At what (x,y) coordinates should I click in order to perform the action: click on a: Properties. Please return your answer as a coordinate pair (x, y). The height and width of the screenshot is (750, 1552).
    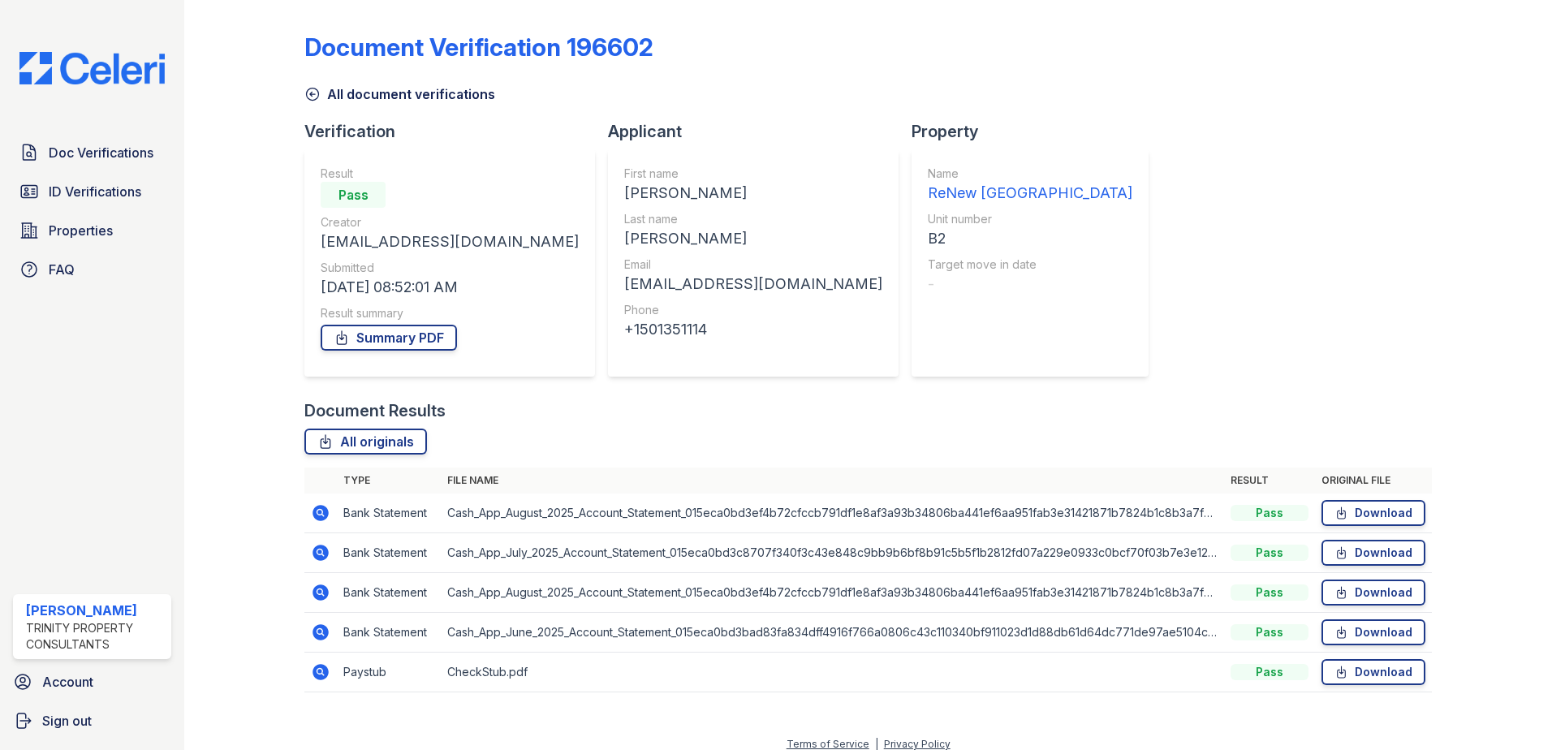
    Looking at the image, I should click on (92, 231).